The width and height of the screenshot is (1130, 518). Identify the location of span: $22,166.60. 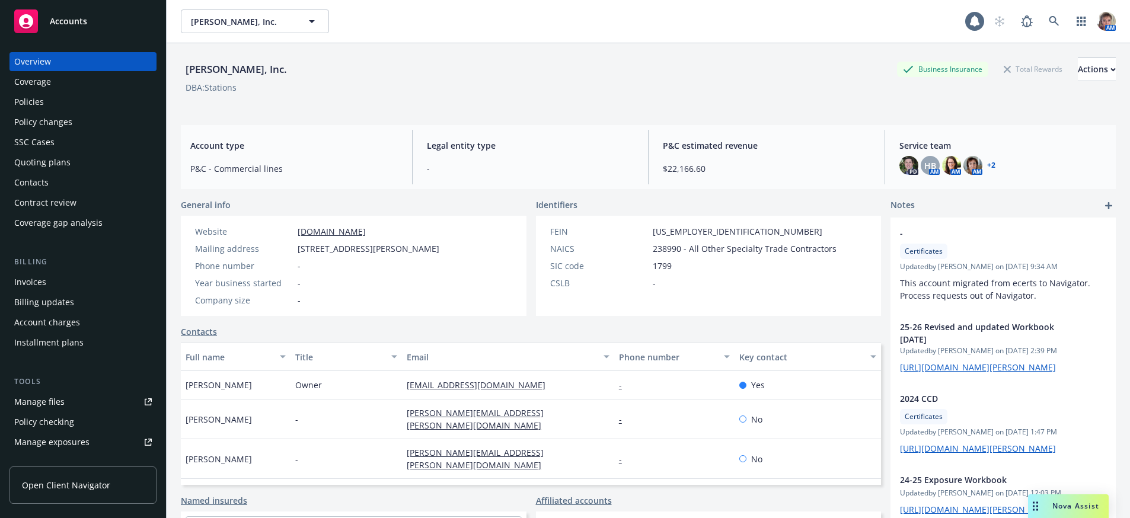
(767, 168).